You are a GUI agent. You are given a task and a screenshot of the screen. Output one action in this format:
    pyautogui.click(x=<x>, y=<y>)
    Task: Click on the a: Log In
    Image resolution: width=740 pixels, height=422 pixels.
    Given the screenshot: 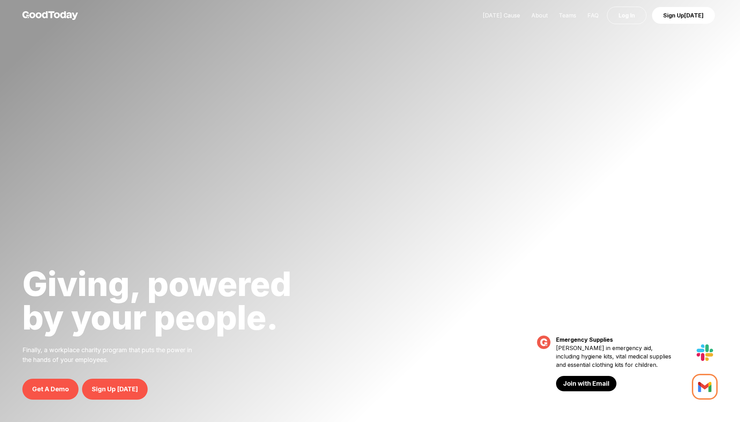 What is the action you would take?
    pyautogui.click(x=626, y=15)
    